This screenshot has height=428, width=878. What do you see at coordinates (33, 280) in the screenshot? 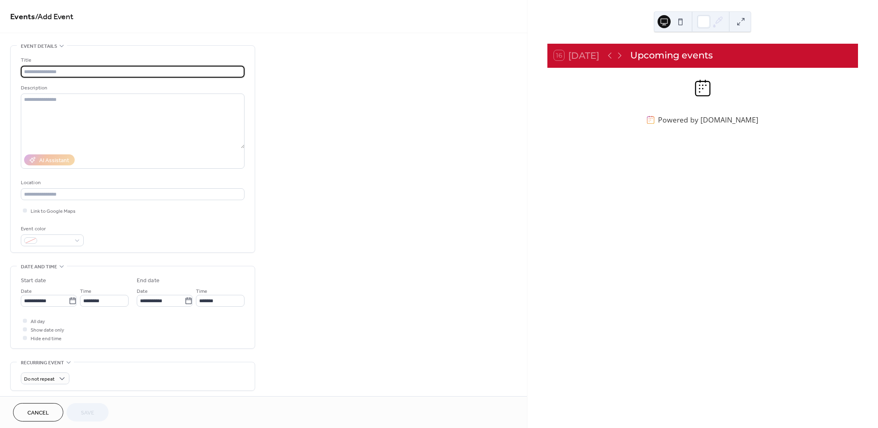
I see `div: Start date` at bounding box center [33, 280].